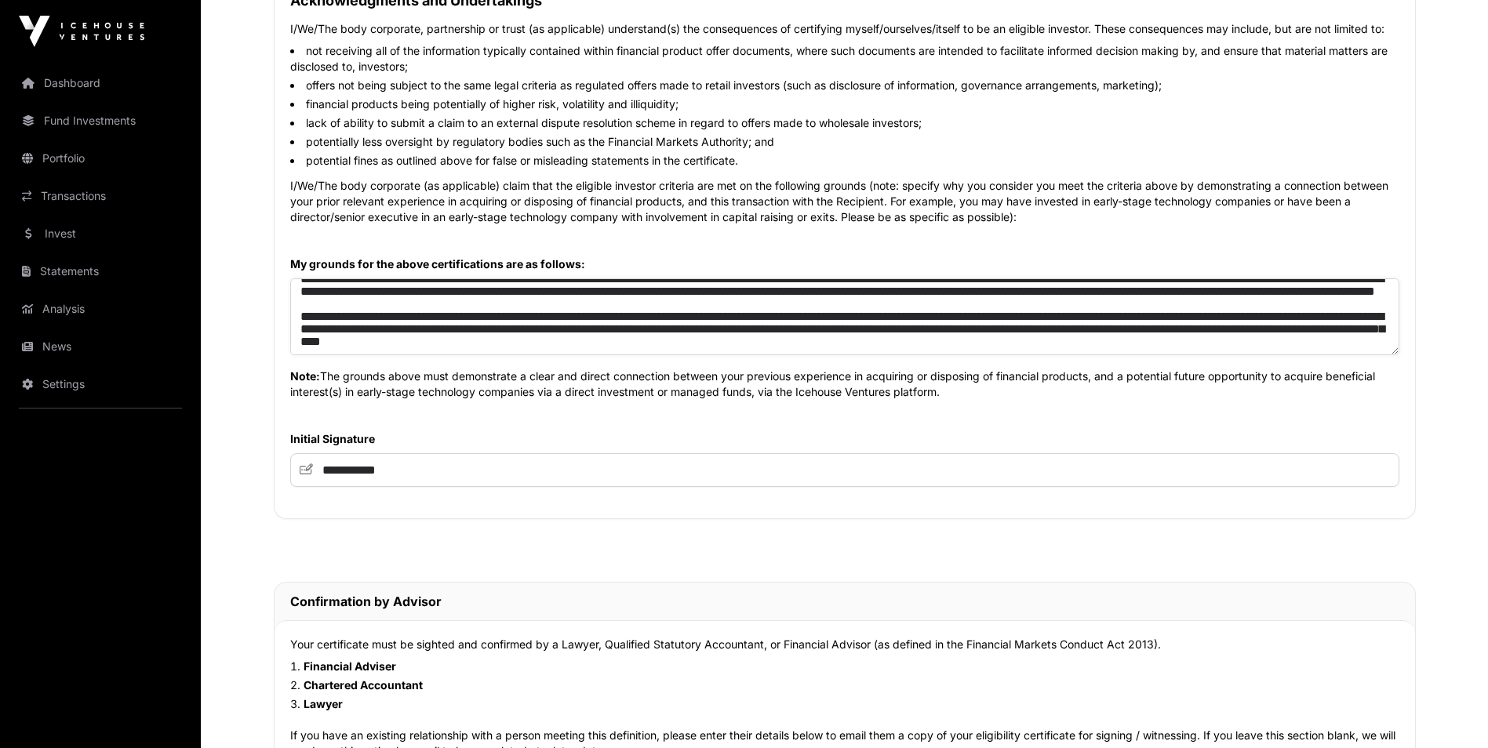 This screenshot has height=748, width=1488. What do you see at coordinates (323, 703) in the screenshot?
I see `strong: Lawyer` at bounding box center [323, 703].